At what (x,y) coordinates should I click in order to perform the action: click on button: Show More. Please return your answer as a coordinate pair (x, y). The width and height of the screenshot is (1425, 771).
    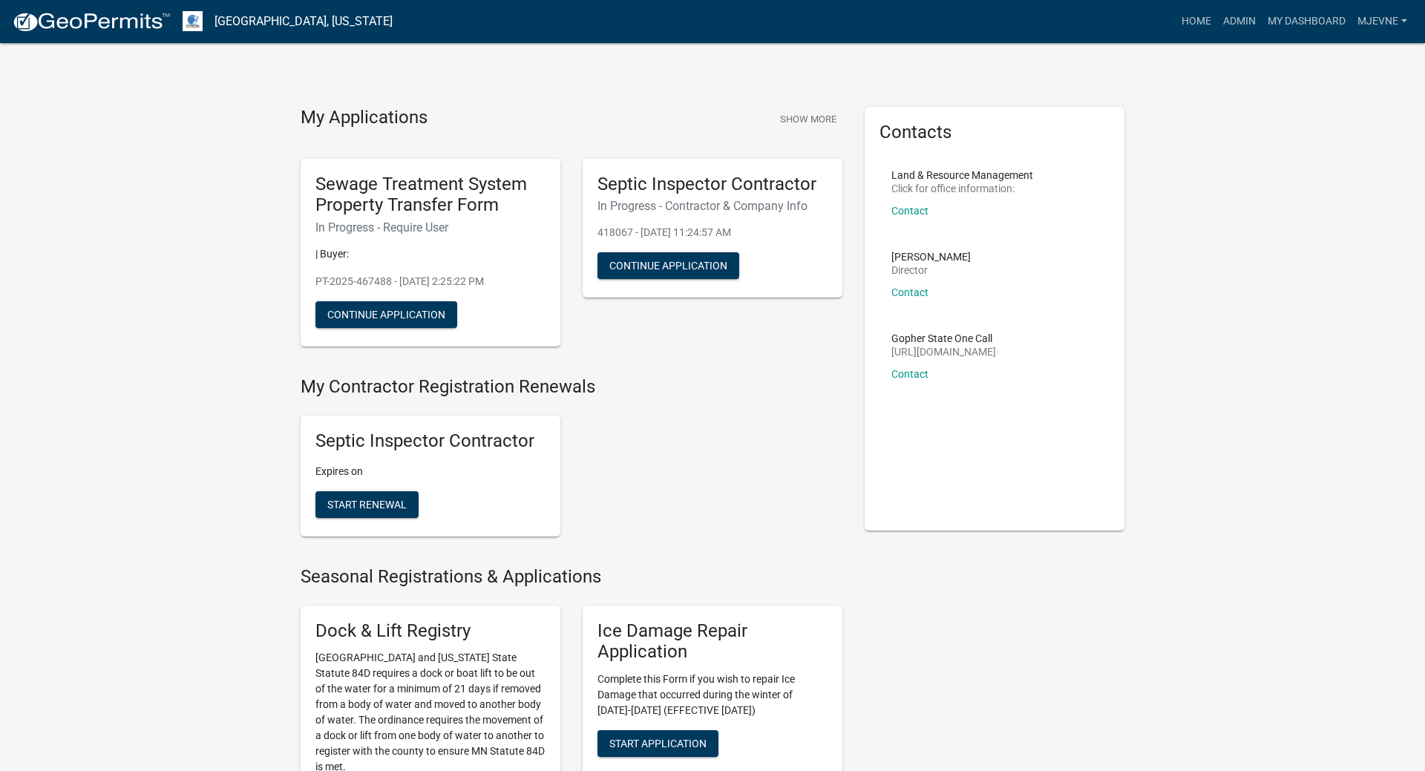
    Looking at the image, I should click on (808, 119).